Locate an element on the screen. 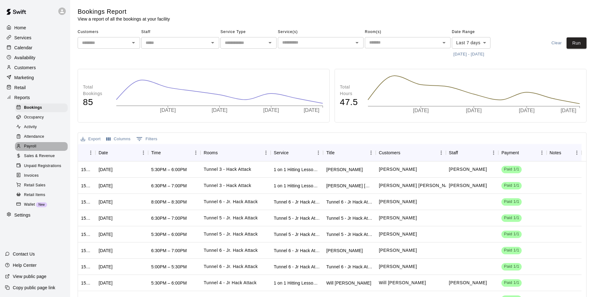 This screenshot has height=297, width=594. a: Services is located at coordinates (35, 38).